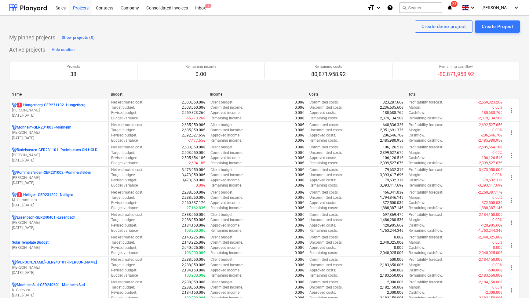 The height and width of the screenshot is (298, 529). Describe the element at coordinates (193, 203) in the screenshot. I see `p: 2,260,887.17€` at that location.